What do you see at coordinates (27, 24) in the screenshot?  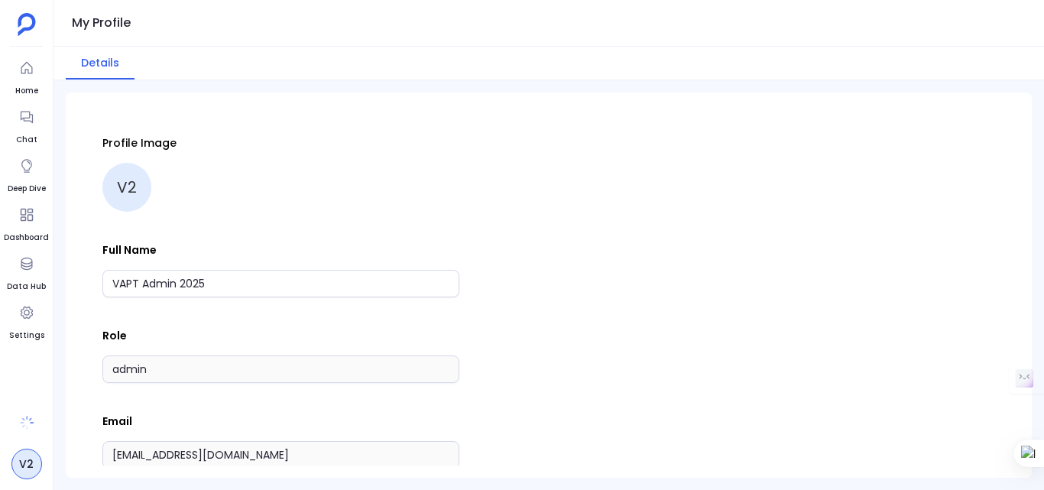 I see `img: petavue logo` at bounding box center [27, 24].